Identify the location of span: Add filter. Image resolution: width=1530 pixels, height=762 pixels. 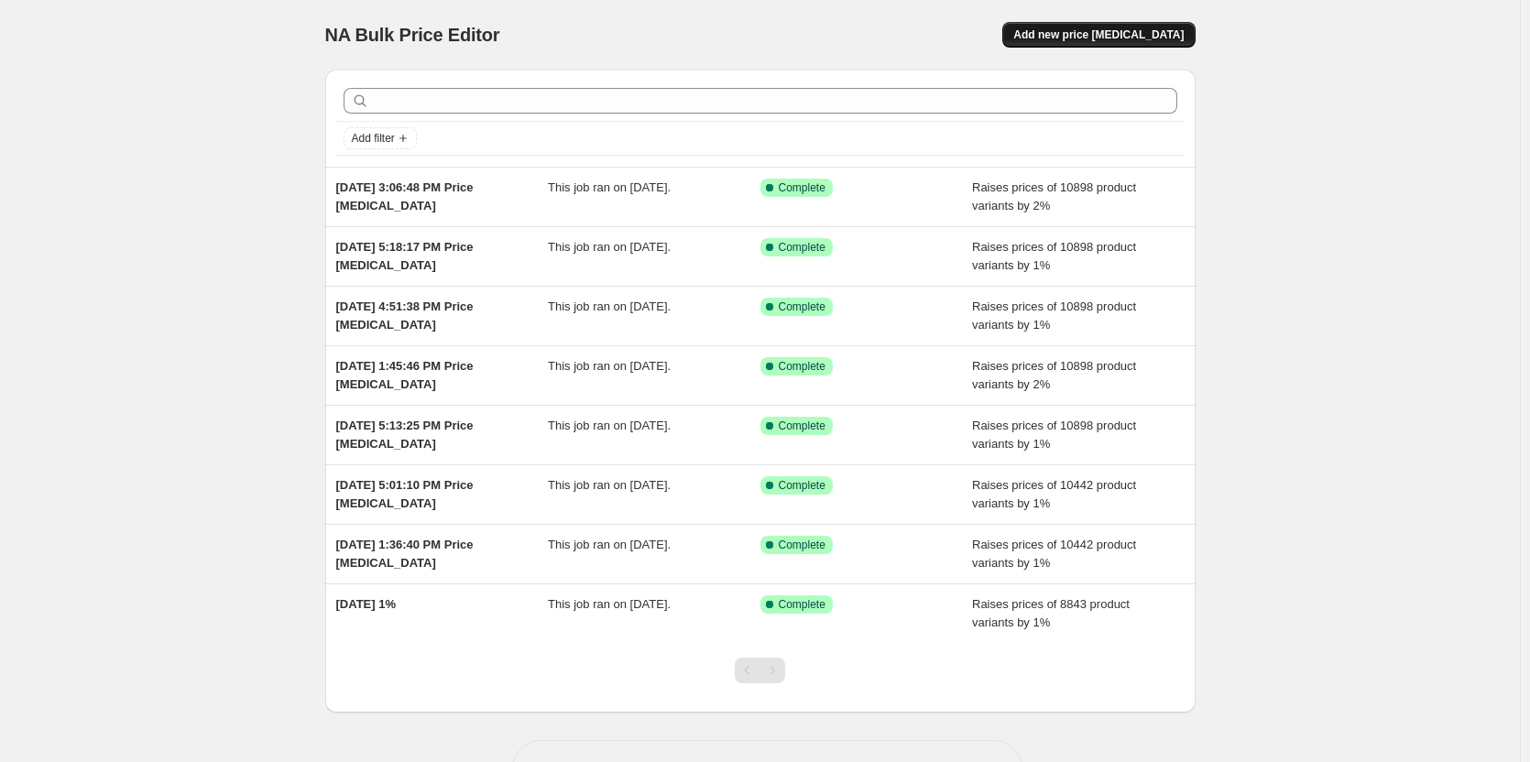
(373, 138).